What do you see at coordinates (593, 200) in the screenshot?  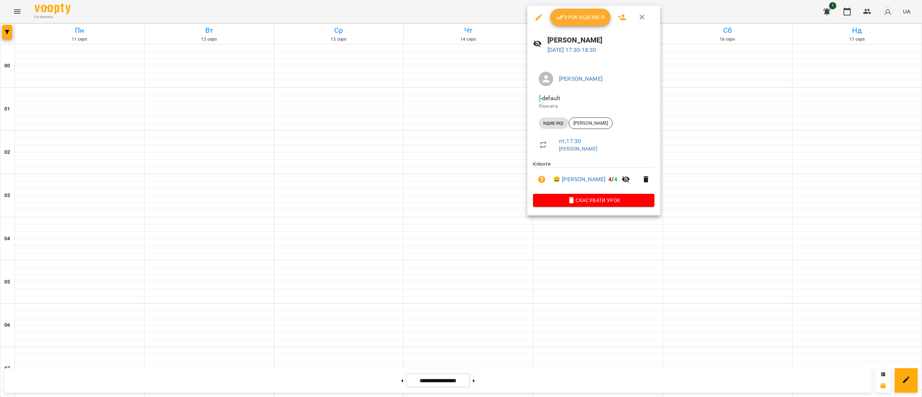 I see `span: Скасувати Урок` at bounding box center [593, 200].